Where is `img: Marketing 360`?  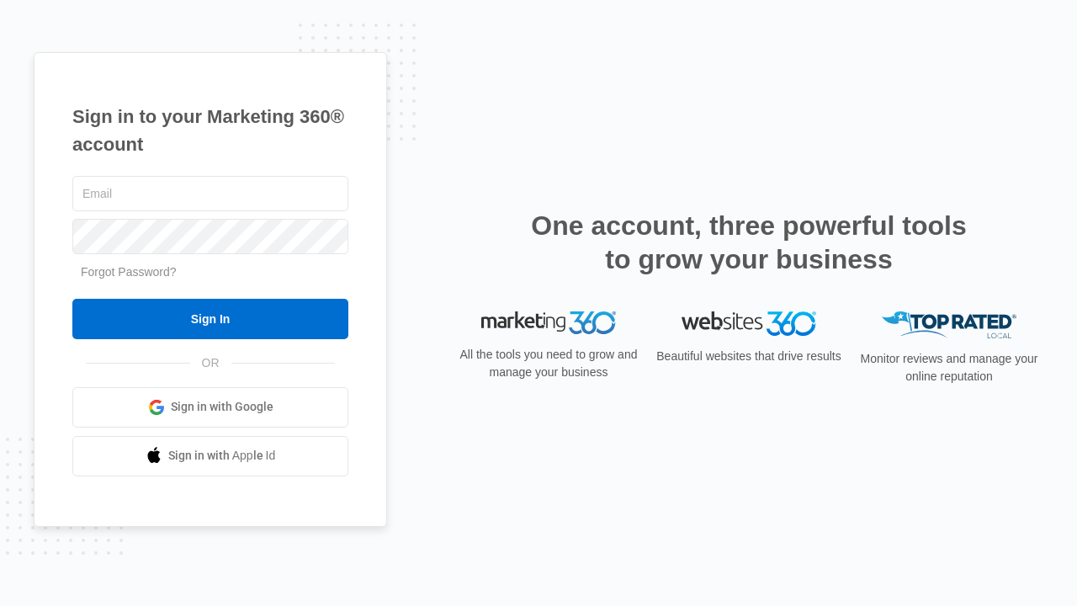
img: Marketing 360 is located at coordinates (548, 323).